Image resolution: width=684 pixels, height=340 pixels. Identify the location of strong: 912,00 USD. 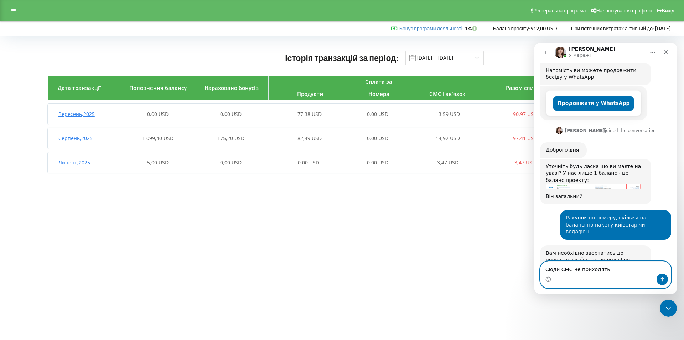
(544, 28).